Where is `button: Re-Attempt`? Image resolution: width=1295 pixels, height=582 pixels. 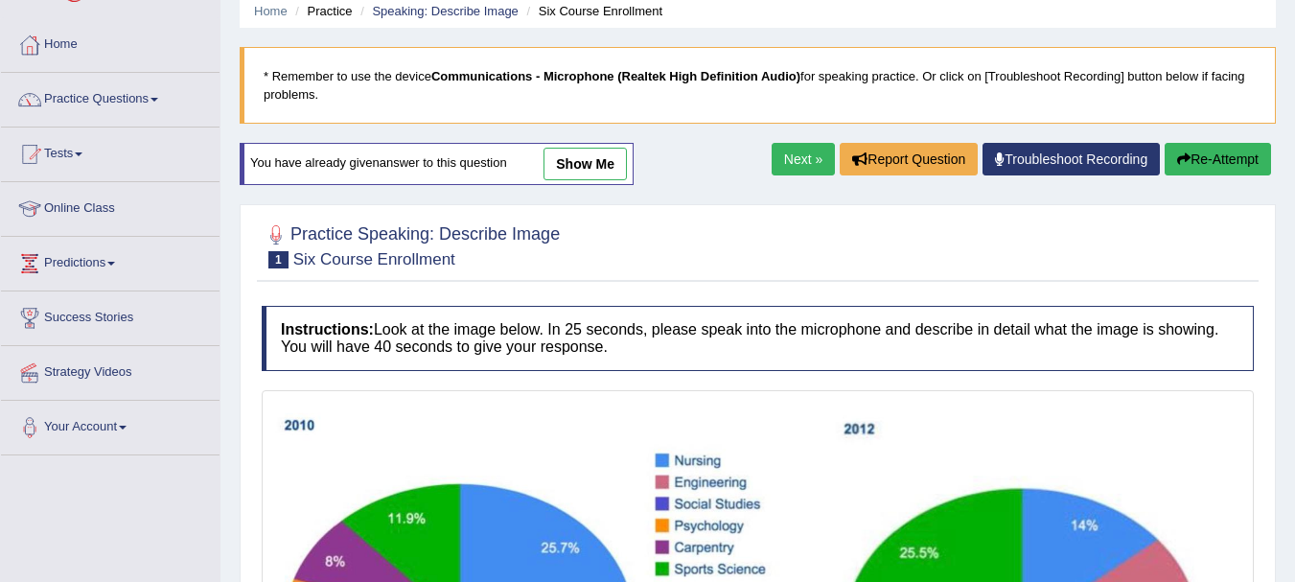
button: Re-Attempt is located at coordinates (1217, 159).